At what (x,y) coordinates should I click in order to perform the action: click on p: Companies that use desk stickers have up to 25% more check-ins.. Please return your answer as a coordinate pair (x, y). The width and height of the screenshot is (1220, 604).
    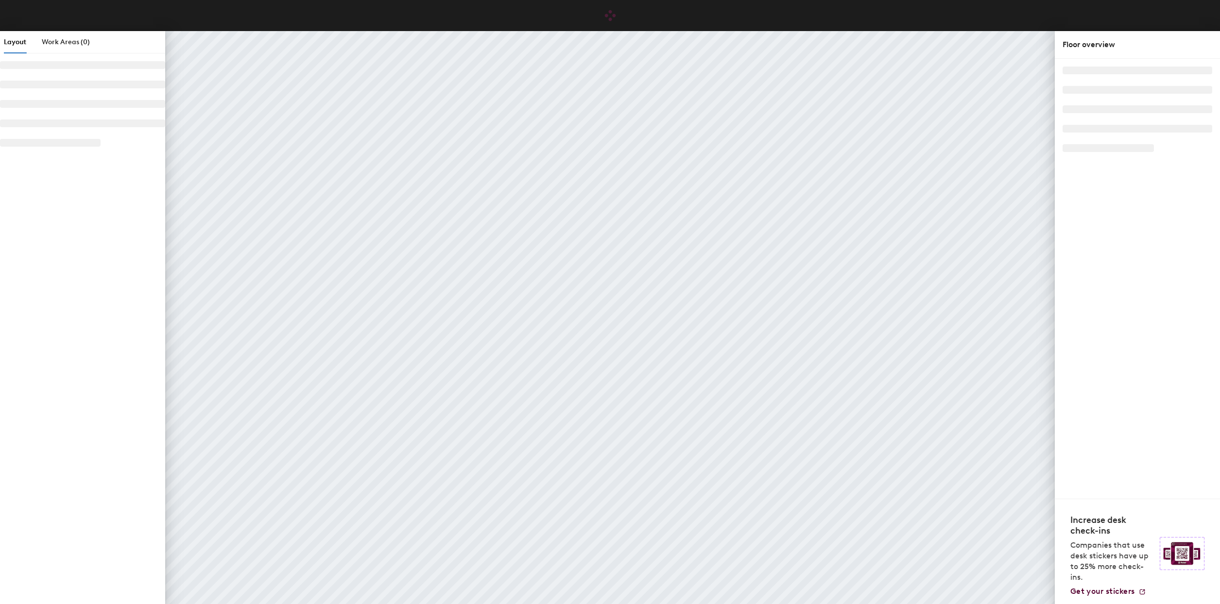
    Looking at the image, I should click on (1112, 561).